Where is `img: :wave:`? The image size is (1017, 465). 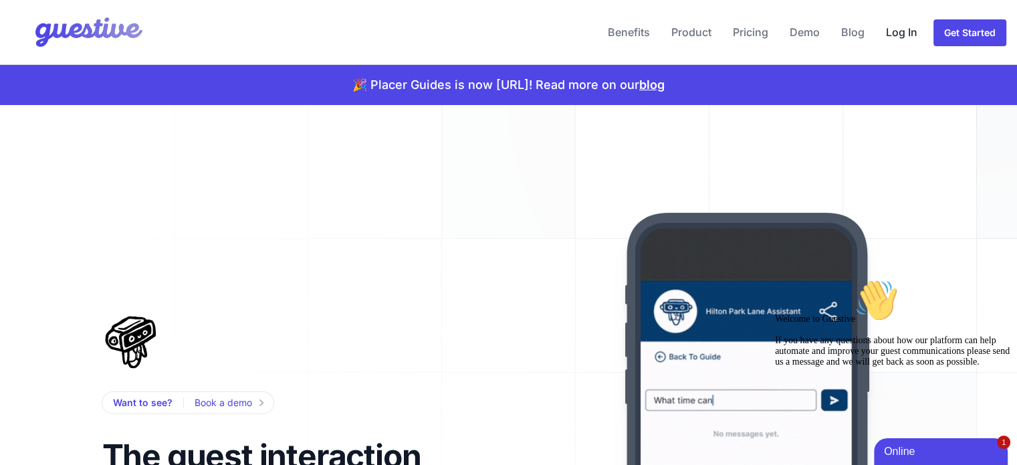 img: :wave: is located at coordinates (107, 27).